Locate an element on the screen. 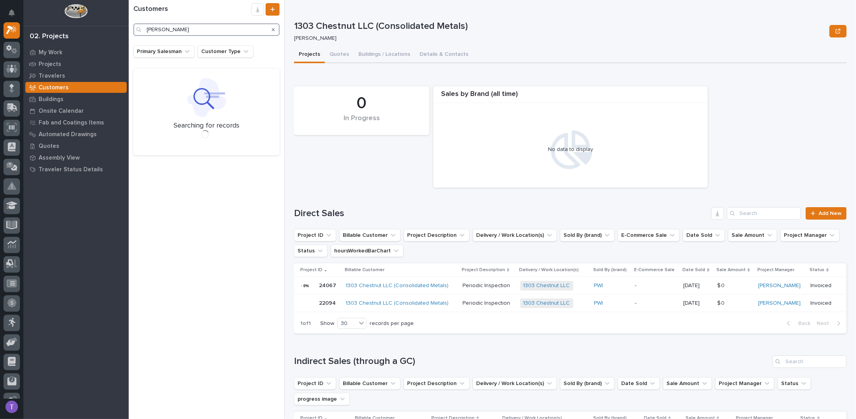 Image resolution: width=856 pixels, height=419 pixels. a: My Work is located at coordinates (76, 52).